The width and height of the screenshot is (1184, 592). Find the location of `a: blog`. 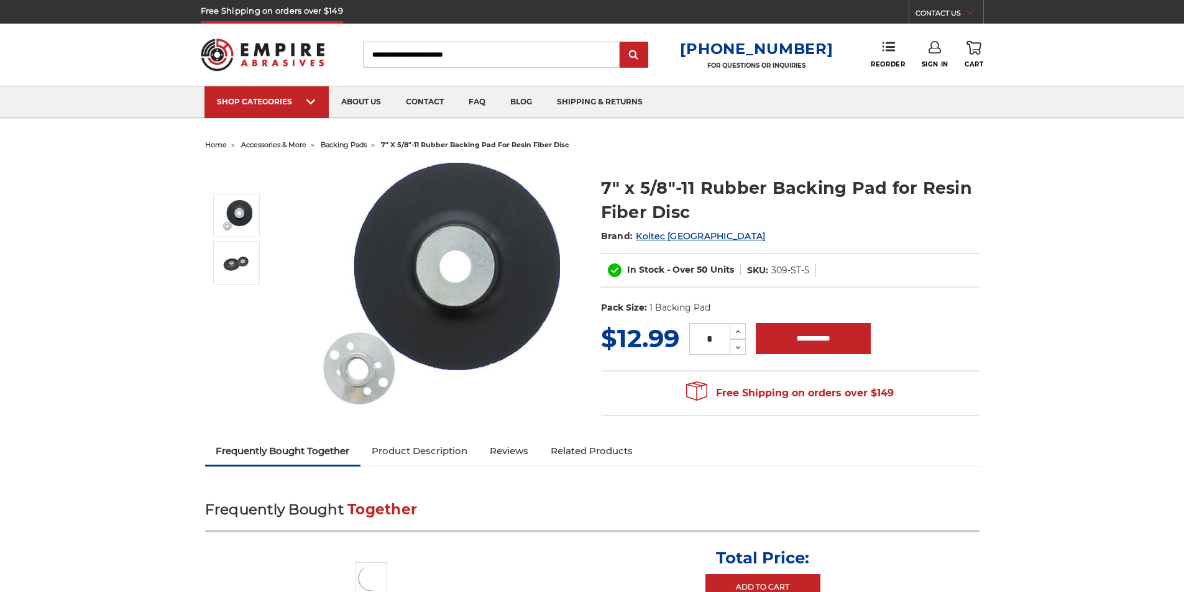

a: blog is located at coordinates (521, 102).